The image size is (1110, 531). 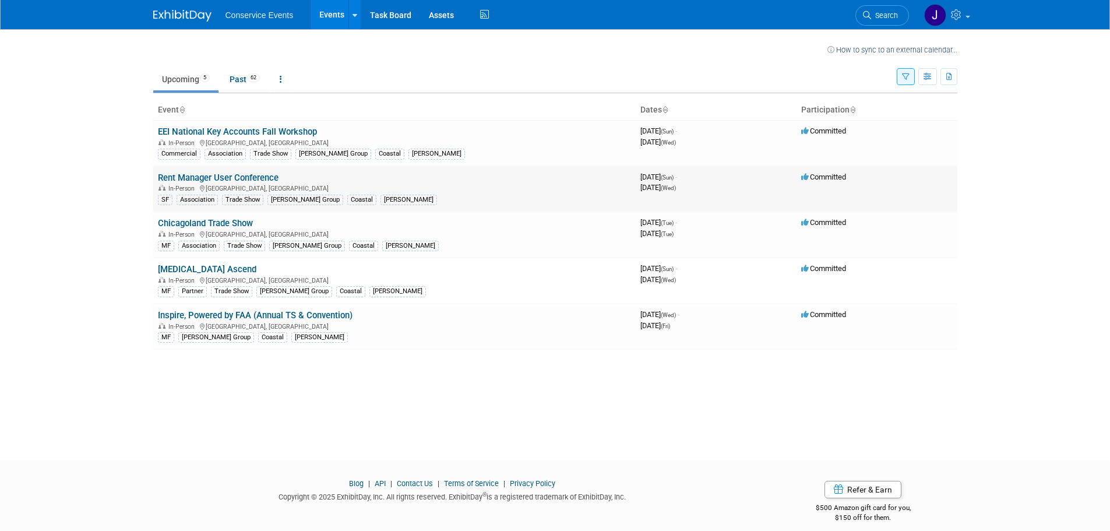 I want to click on img: ExhibitDay, so click(x=182, y=16).